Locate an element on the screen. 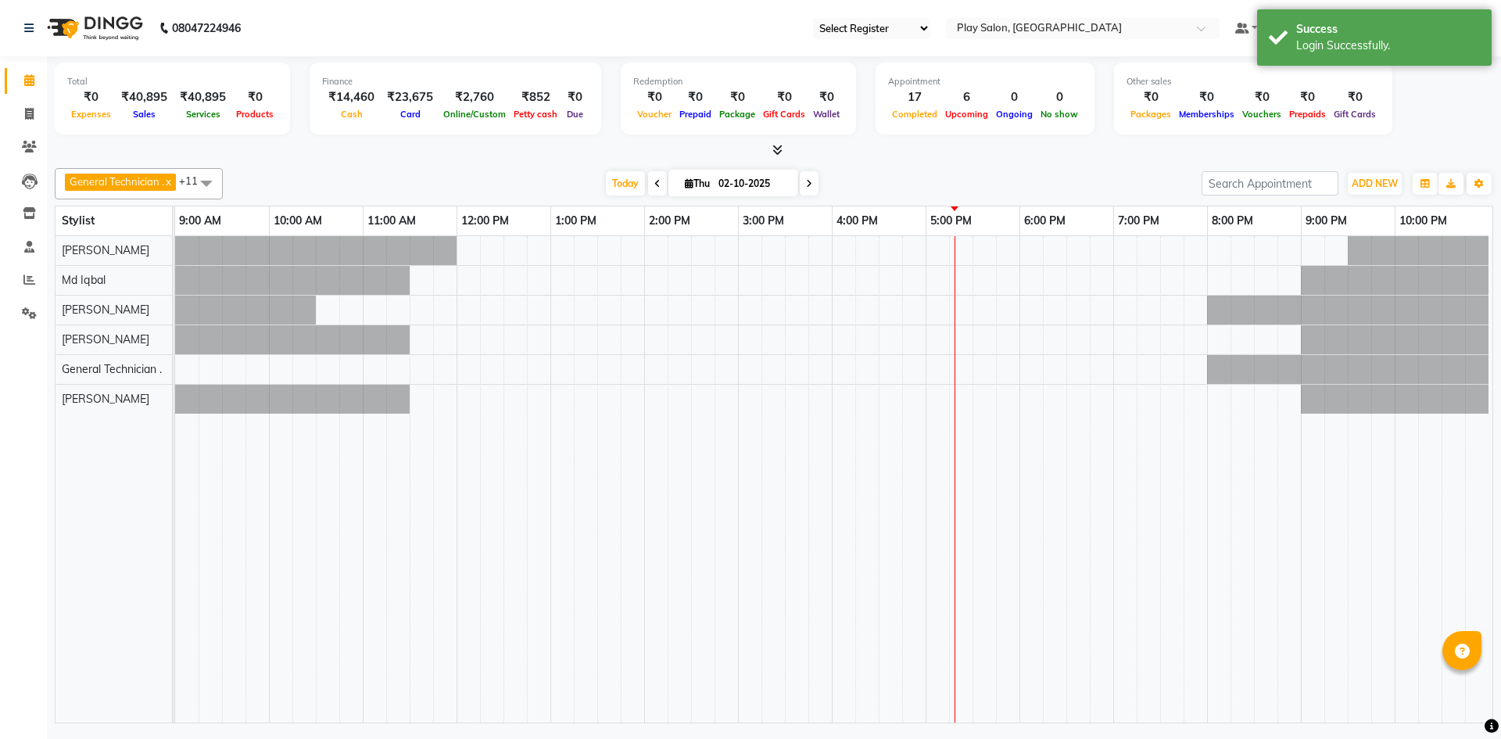  b: 08047224946 is located at coordinates (206, 28).